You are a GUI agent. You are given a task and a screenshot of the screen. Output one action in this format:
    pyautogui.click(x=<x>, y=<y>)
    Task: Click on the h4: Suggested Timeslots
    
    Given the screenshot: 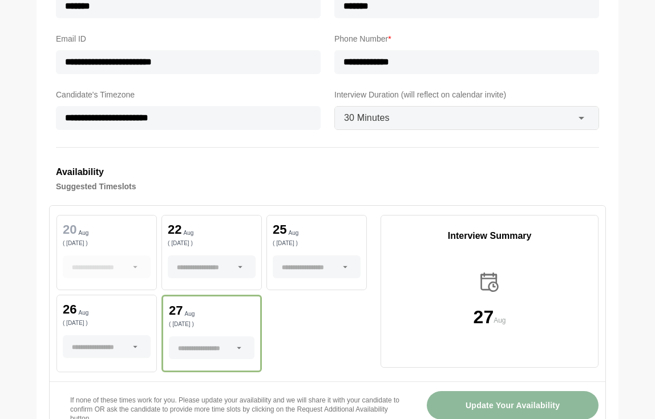 What is the action you would take?
    pyautogui.click(x=327, y=186)
    